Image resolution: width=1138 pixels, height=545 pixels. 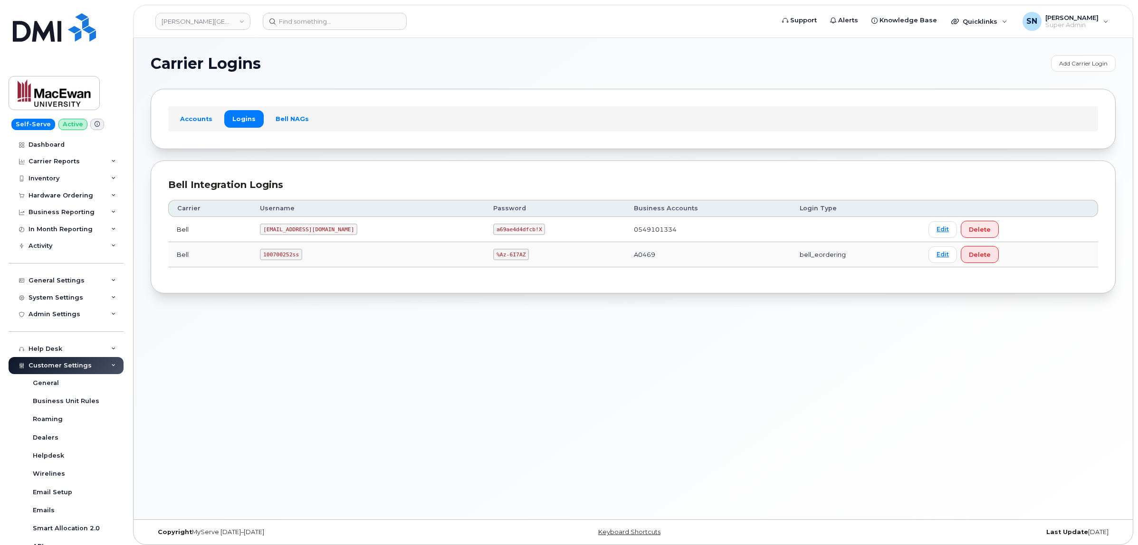 I want to click on th: Username, so click(x=368, y=209).